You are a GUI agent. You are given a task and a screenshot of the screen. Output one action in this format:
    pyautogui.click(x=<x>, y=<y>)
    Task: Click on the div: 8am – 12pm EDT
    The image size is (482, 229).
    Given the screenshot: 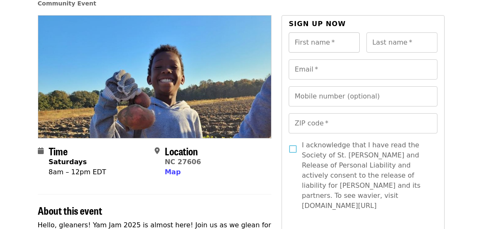 What is the action you would take?
    pyautogui.click(x=77, y=172)
    